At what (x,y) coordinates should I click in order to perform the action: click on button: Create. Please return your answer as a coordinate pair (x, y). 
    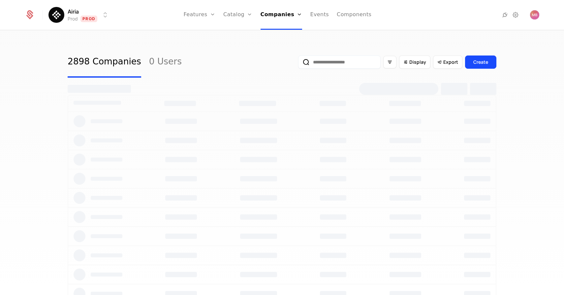
    Looking at the image, I should click on (481, 62).